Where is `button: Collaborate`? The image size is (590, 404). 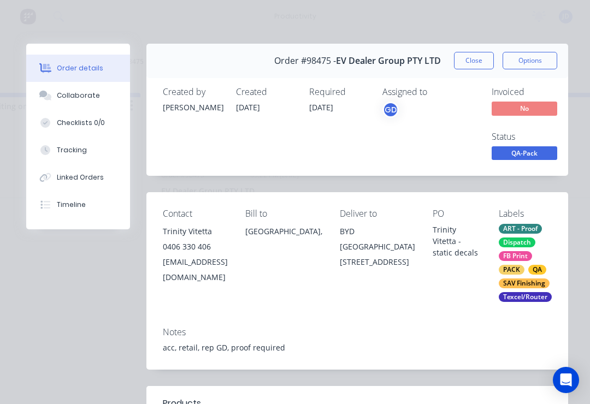 button: Collaborate is located at coordinates (78, 96).